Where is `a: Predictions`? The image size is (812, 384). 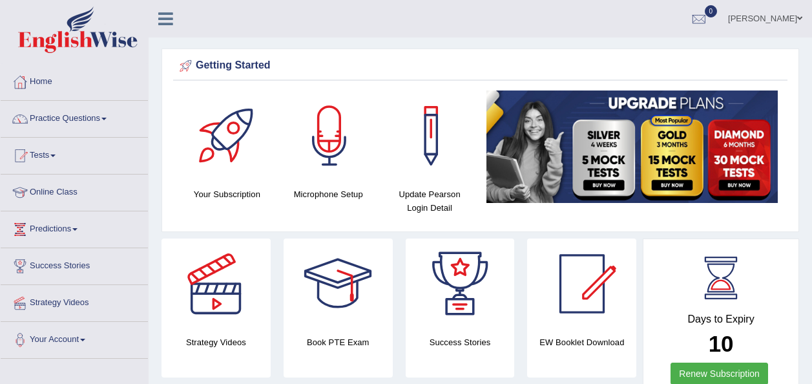
a: Predictions is located at coordinates (74, 227).